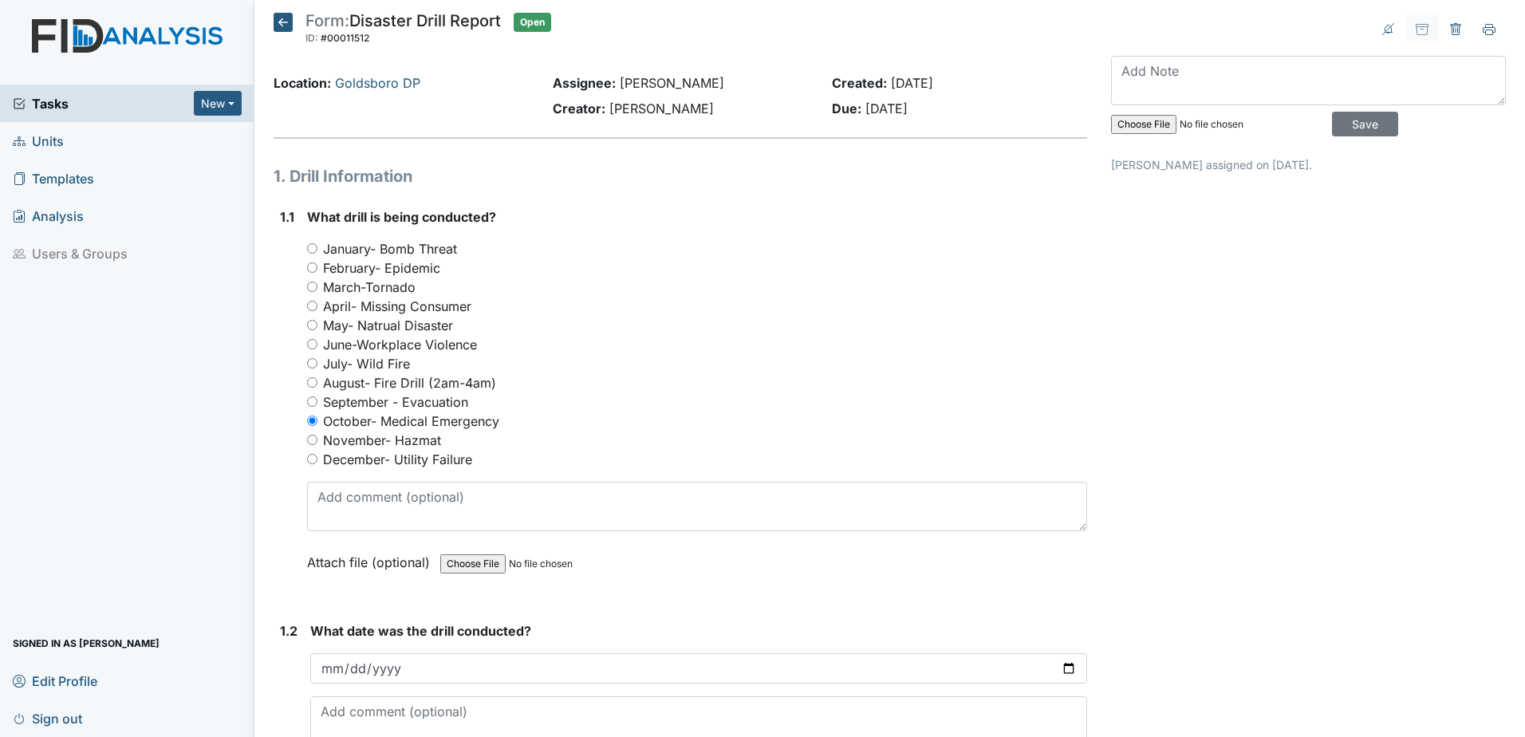 The height and width of the screenshot is (737, 1525). What do you see at coordinates (312, 305) in the screenshot?
I see `input: April- Missing Consumer` at bounding box center [312, 305].